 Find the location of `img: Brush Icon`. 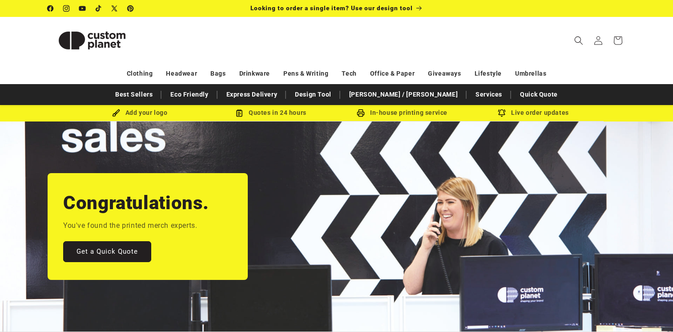

img: Brush Icon is located at coordinates (116, 113).